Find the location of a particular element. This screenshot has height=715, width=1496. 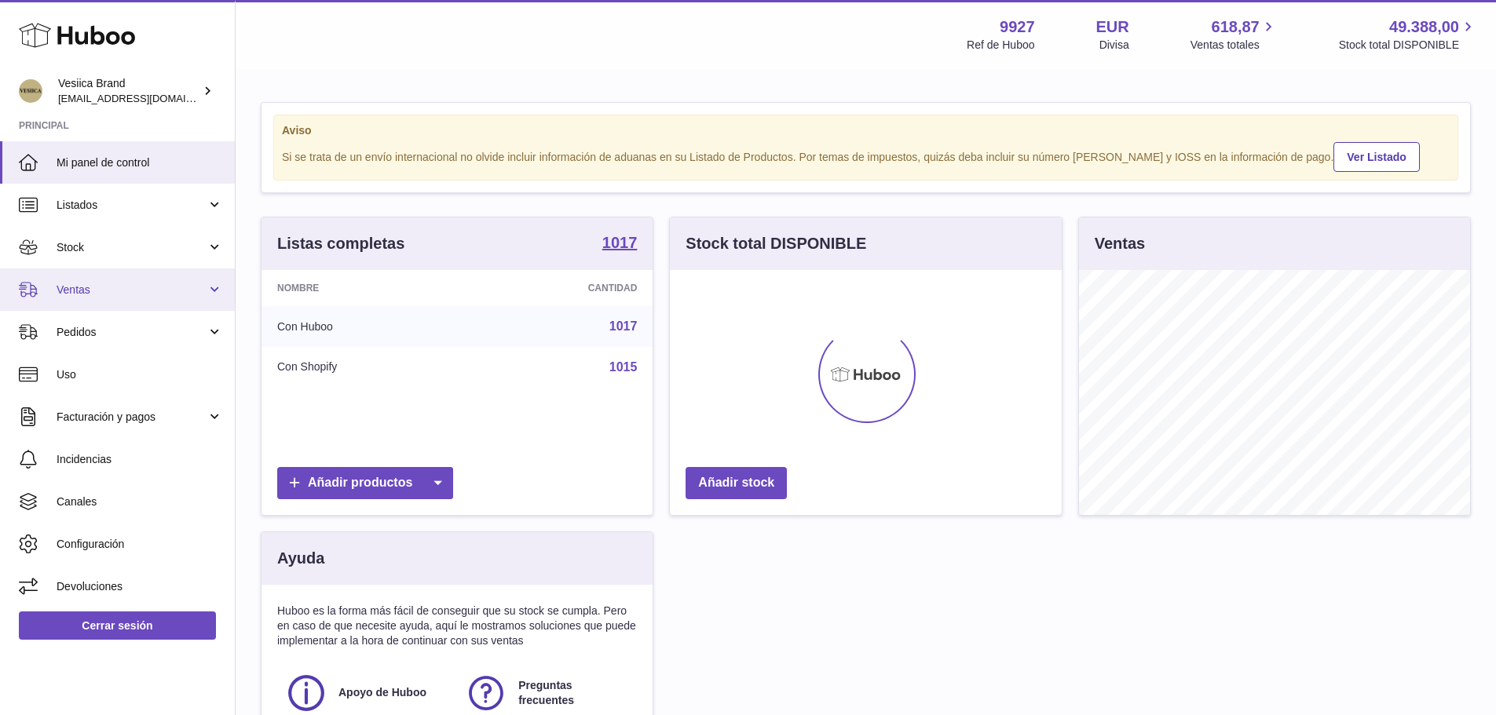

span: Facturación y pagos is located at coordinates (131, 417).